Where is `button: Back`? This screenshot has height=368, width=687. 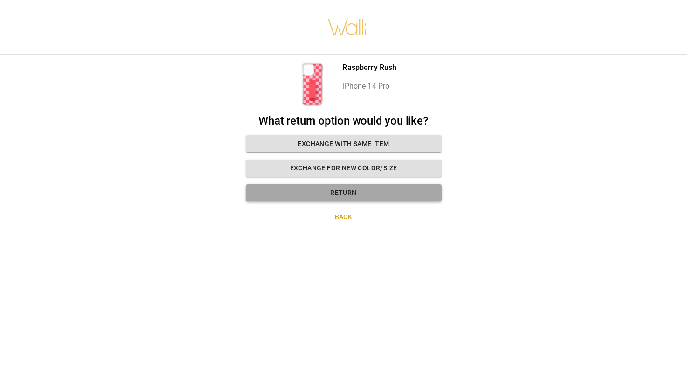
button: Back is located at coordinates (344, 217).